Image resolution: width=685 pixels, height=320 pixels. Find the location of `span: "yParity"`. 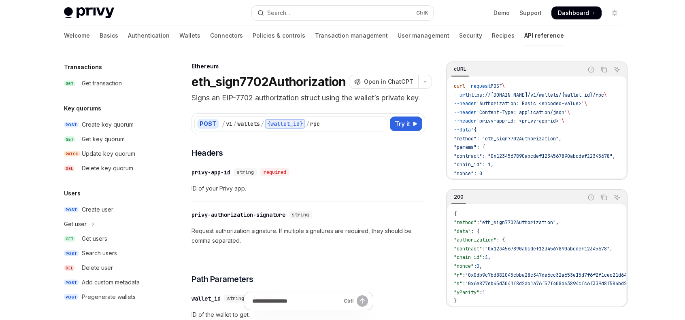

span: "yParity" is located at coordinates (467, 293).